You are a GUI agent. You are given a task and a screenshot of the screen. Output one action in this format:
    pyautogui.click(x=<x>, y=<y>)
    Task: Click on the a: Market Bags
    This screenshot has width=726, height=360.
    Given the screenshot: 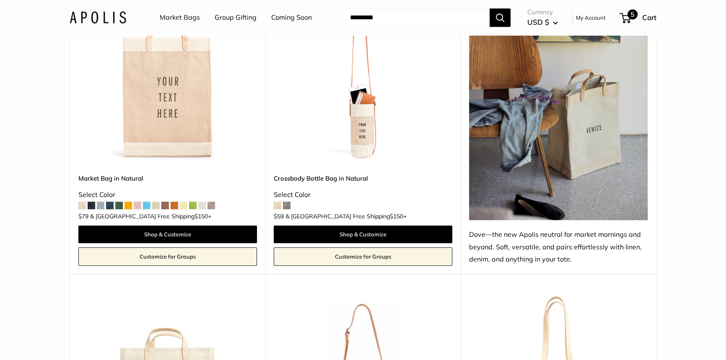 What is the action you would take?
    pyautogui.click(x=180, y=18)
    